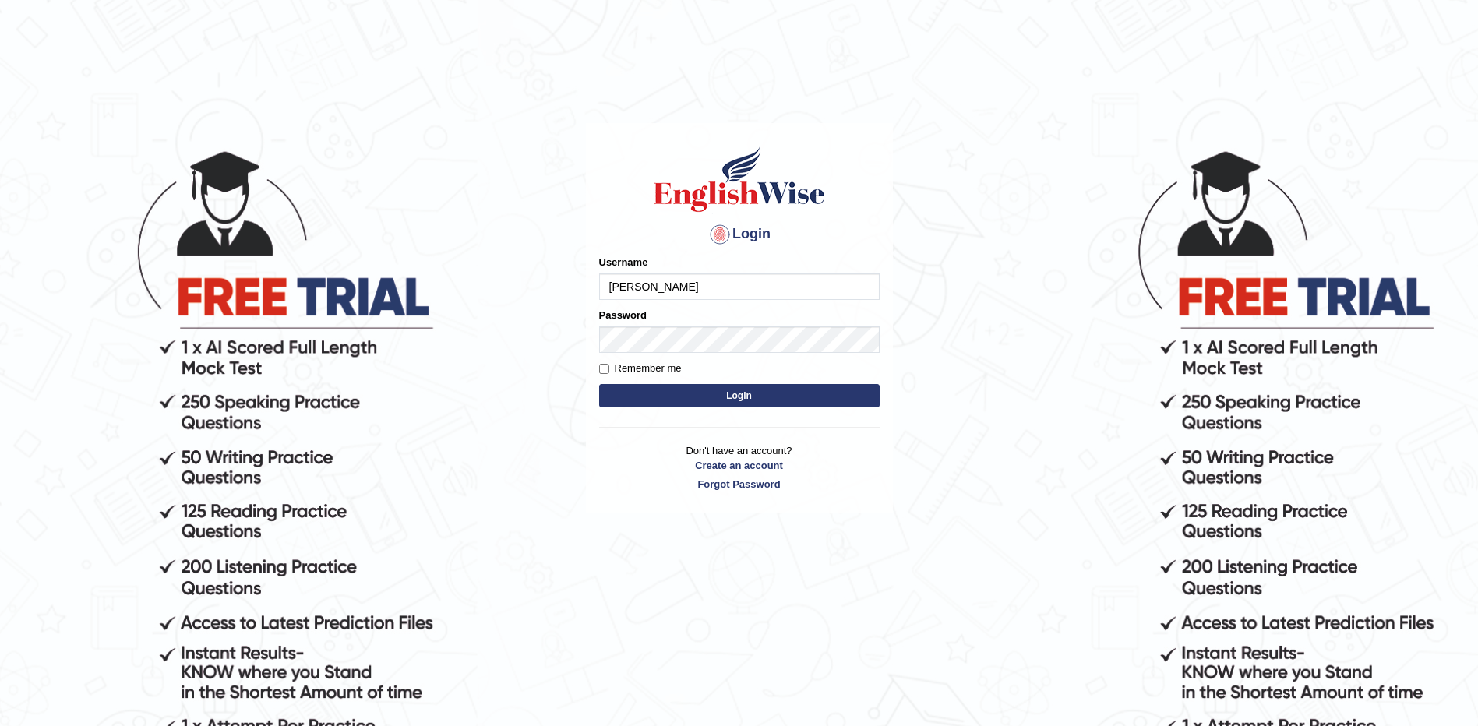 The width and height of the screenshot is (1478, 726). Describe the element at coordinates (739, 484) in the screenshot. I see `a: Forgot Password` at that location.